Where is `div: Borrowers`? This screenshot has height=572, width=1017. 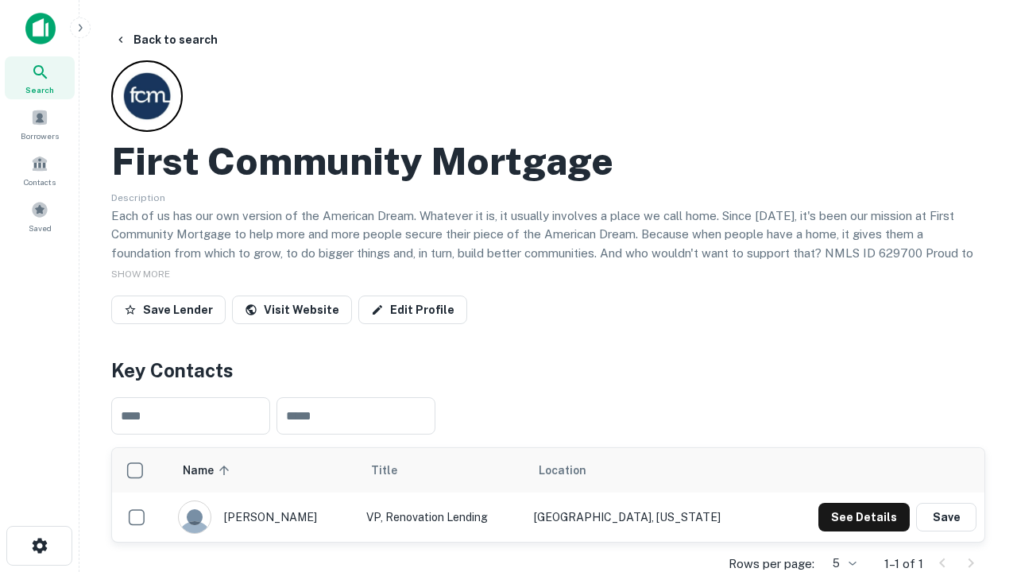 div: Borrowers is located at coordinates (40, 124).